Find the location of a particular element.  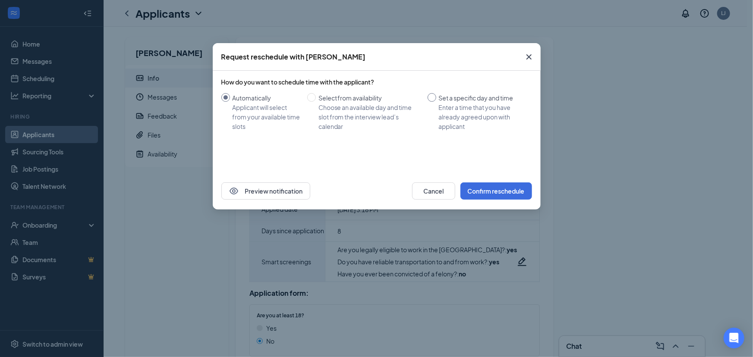

button: Confirm reschedule is located at coordinates (496, 191).